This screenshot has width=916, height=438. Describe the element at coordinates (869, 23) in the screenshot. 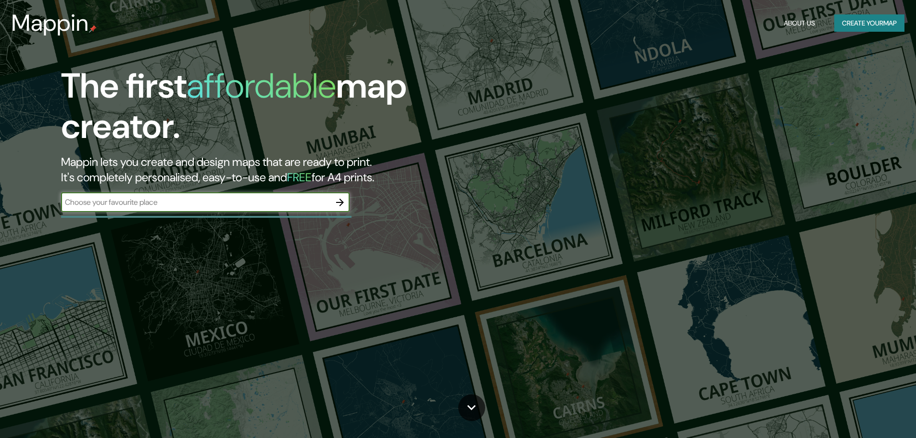

I see `button: Create yourmap` at that location.